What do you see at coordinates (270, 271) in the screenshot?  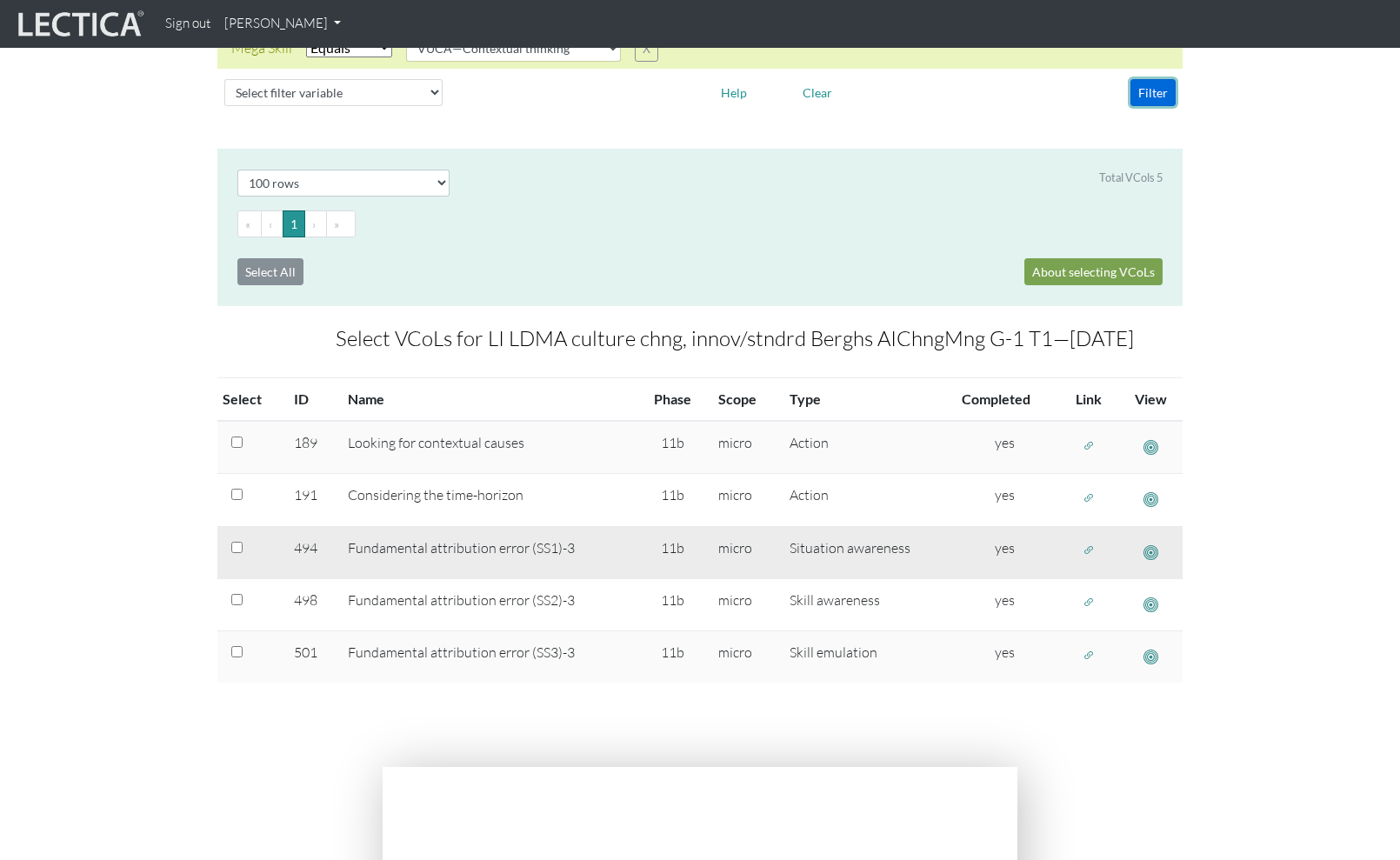 I see `a: Select All` at bounding box center [270, 271].